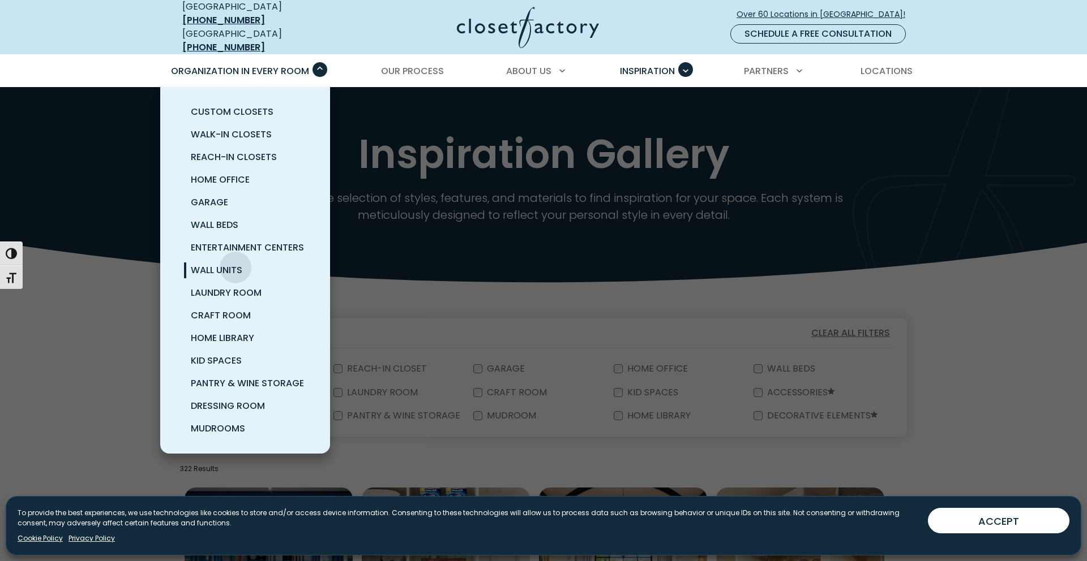  Describe the element at coordinates (232, 112) in the screenshot. I see `span: Custom Closets` at that location.